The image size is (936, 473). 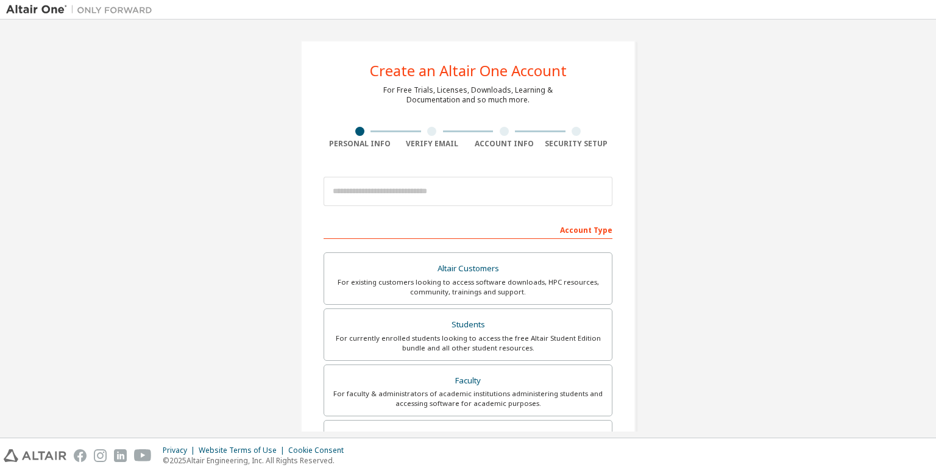 What do you see at coordinates (35, 455) in the screenshot?
I see `img: altair_logo.svg` at bounding box center [35, 455].